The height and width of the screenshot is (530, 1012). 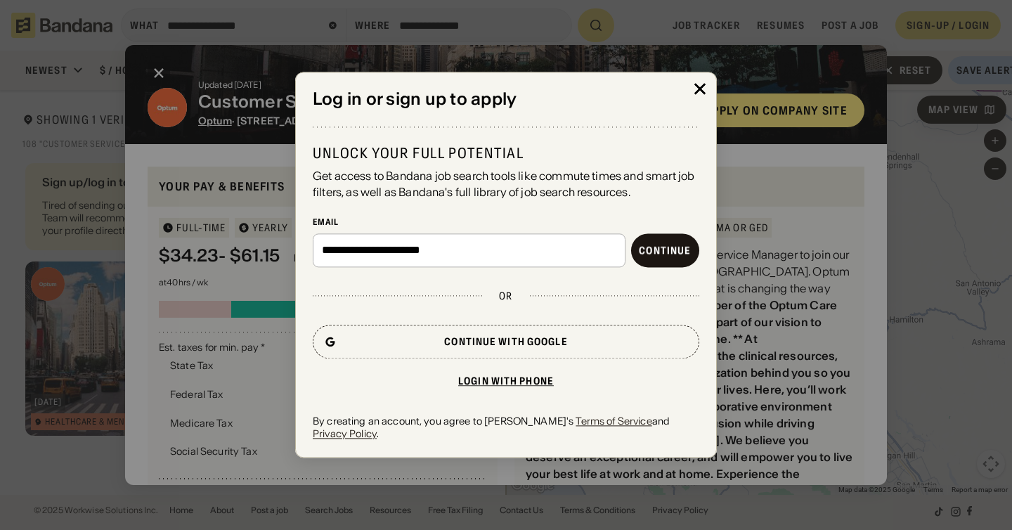 I want to click on a: Privacy Policy, so click(x=344, y=434).